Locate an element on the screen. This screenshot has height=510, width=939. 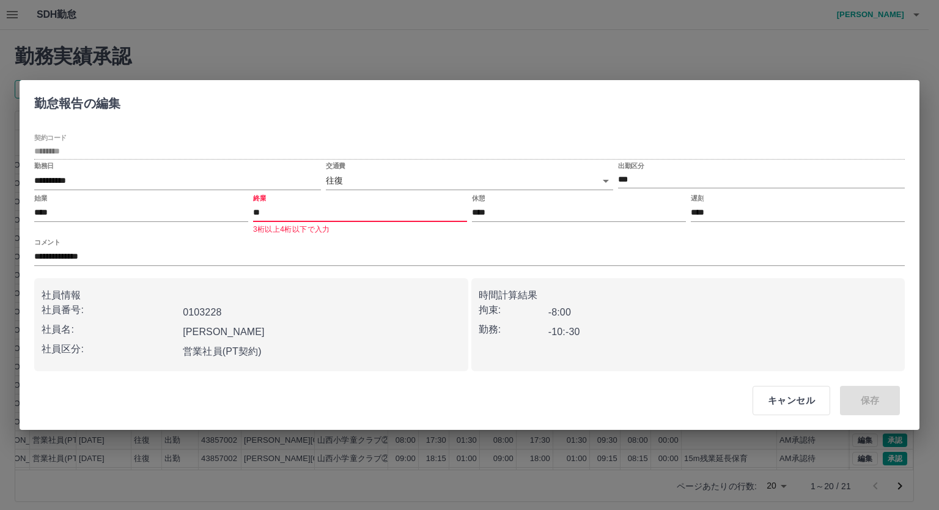
p: 社員番号: is located at coordinates (109, 310).